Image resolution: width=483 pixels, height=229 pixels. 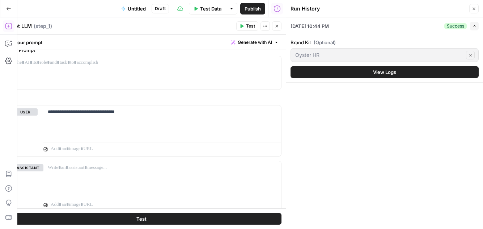 What do you see at coordinates (325, 42) in the screenshot?
I see `span: (Optional)` at bounding box center [325, 42].